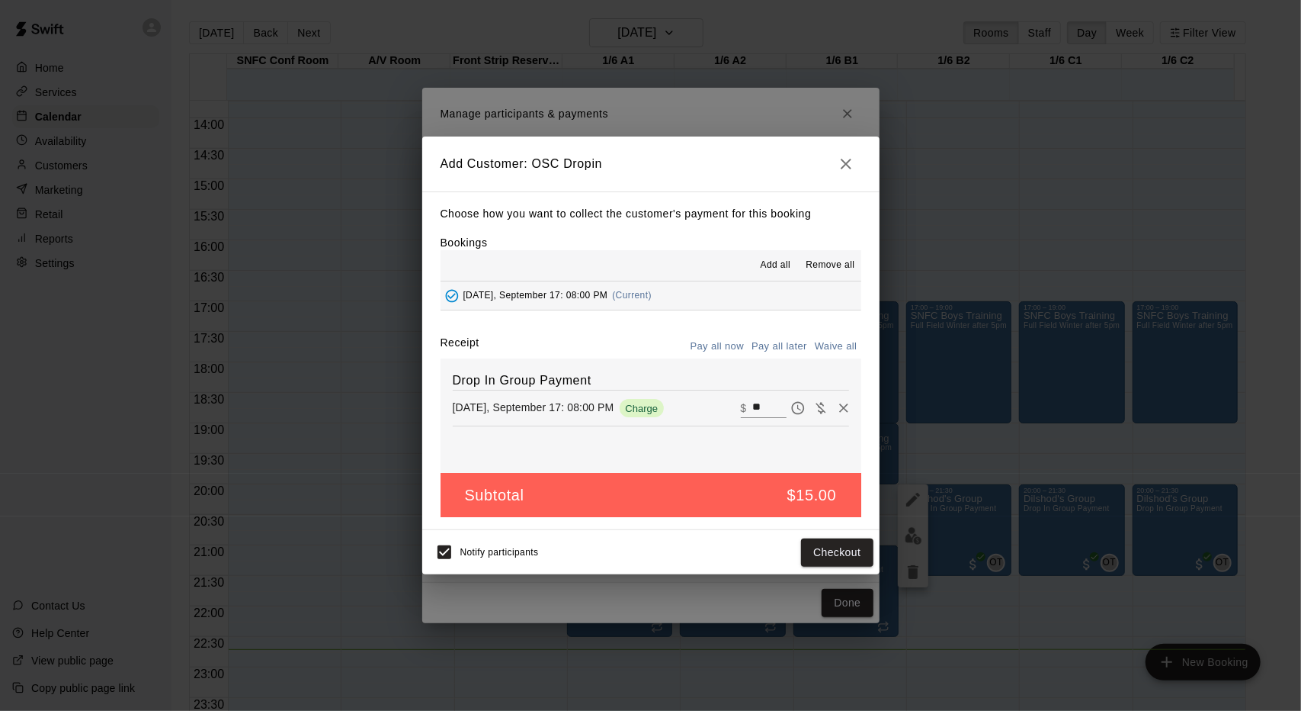  Describe the element at coordinates (495, 495) in the screenshot. I see `h5: Subtotal` at that location.